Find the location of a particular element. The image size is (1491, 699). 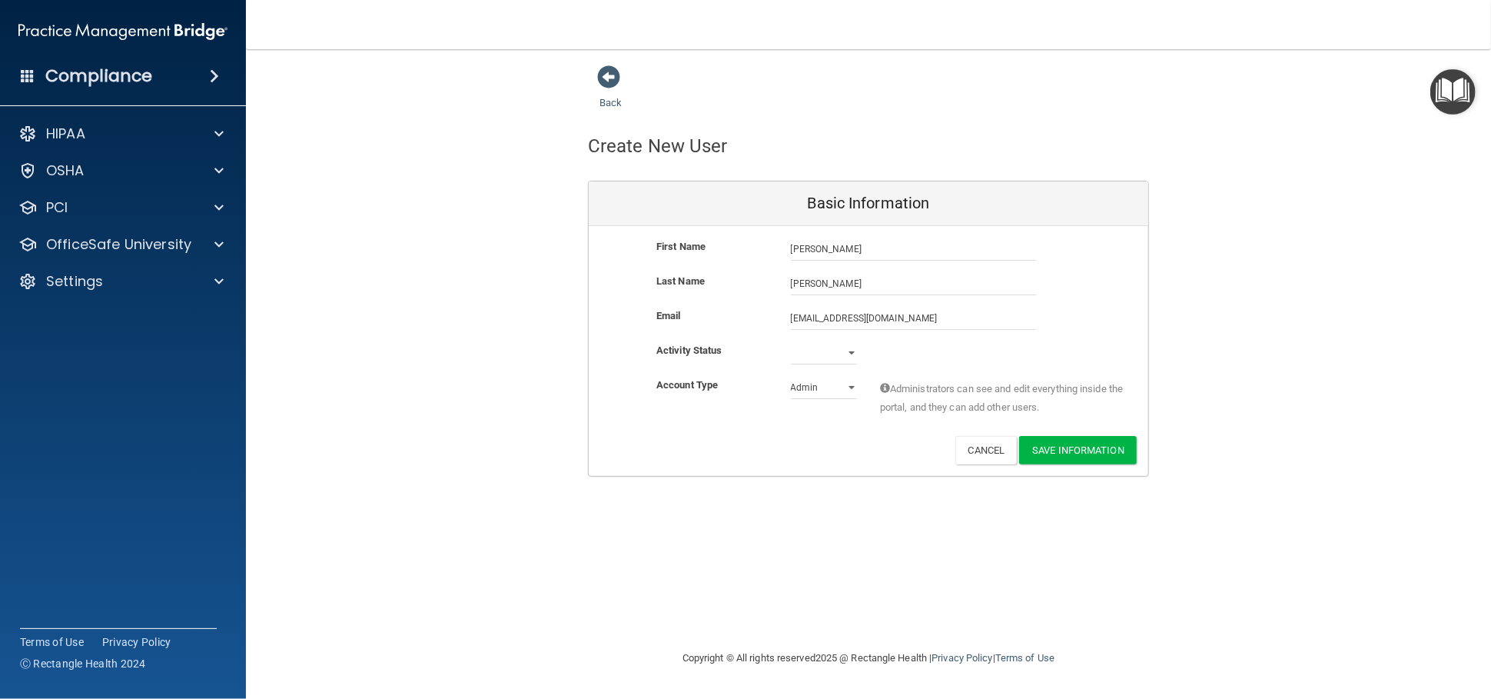

img: PMB logo is located at coordinates (123, 32).